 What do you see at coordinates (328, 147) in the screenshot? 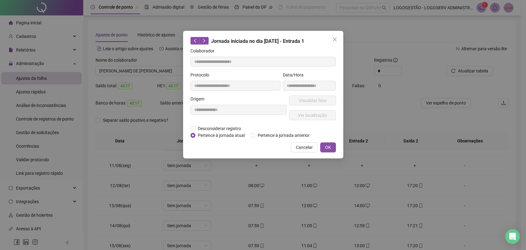
I see `button: OK` at bounding box center [328, 147].